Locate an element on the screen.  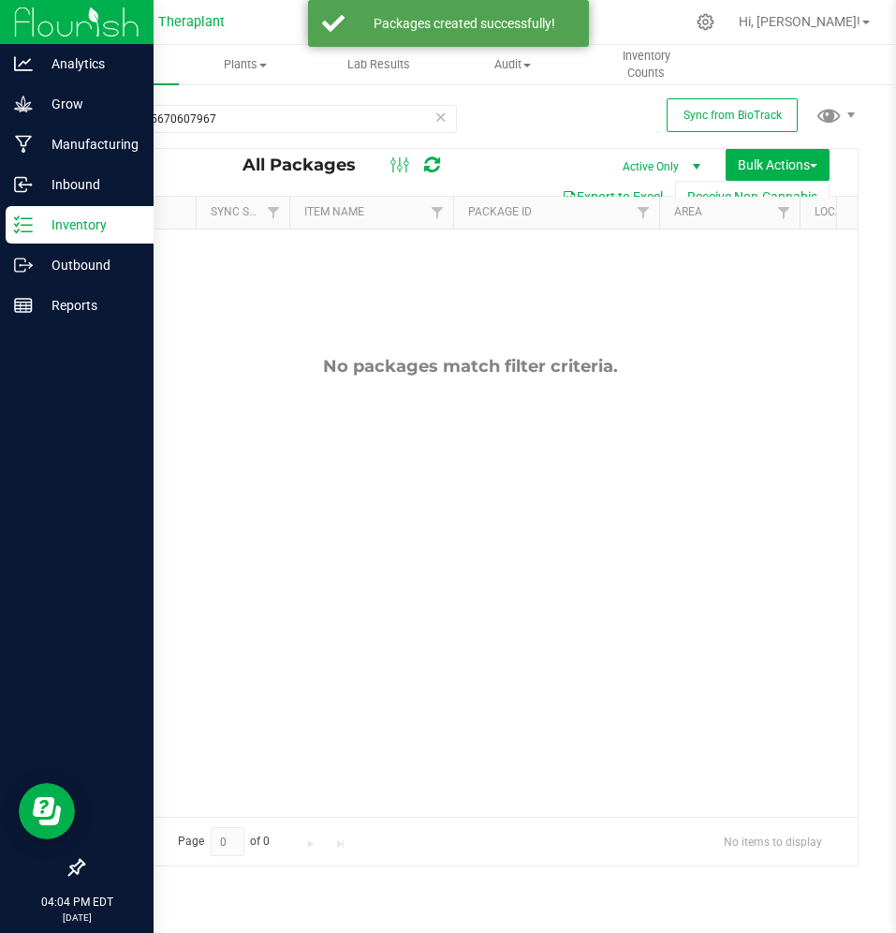
a: Audit is located at coordinates (512, 65).